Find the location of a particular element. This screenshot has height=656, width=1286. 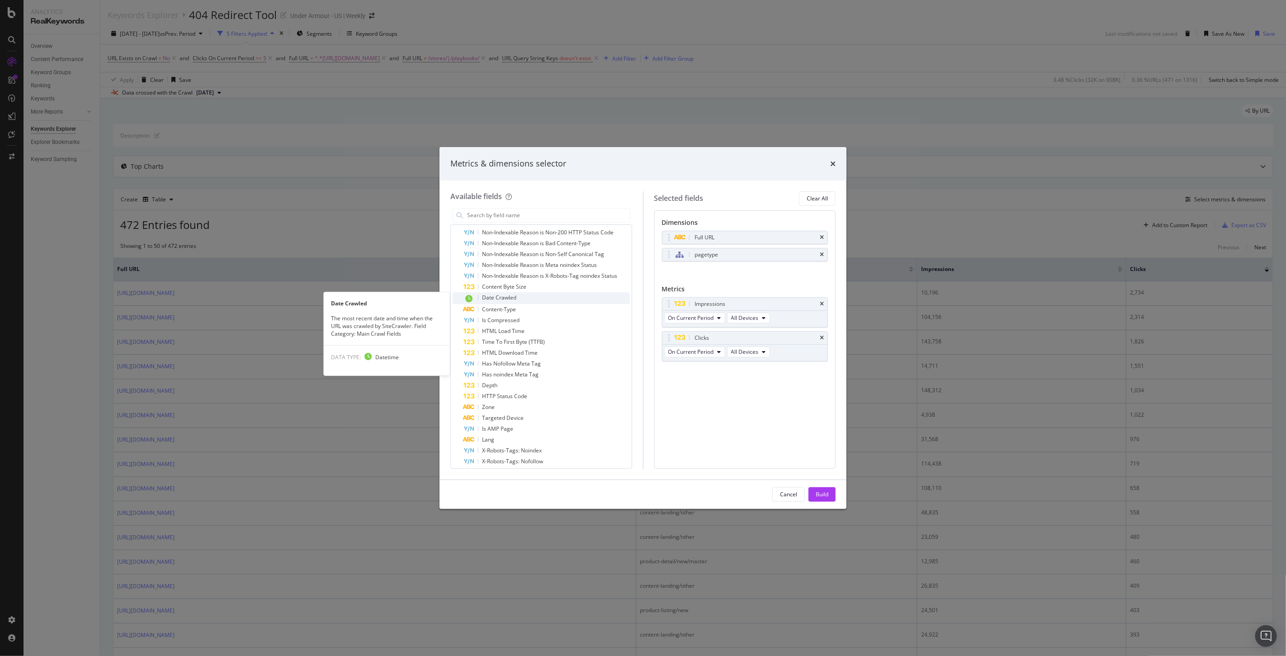

span: Is Compressed is located at coordinates (501, 320).